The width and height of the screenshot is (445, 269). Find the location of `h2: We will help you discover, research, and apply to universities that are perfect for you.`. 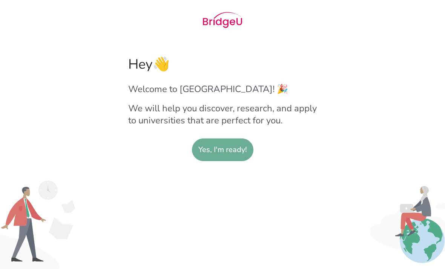

h2: We will help you discover, research, and apply to universities that are perfect for you. is located at coordinates (223, 114).